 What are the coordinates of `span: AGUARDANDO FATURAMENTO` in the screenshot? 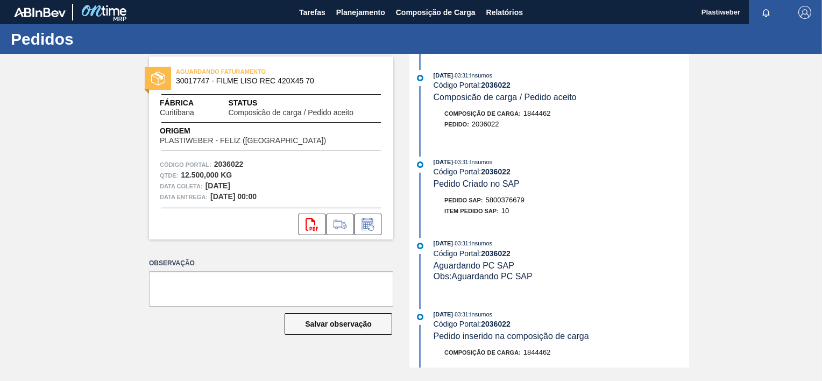 It's located at (251, 72).